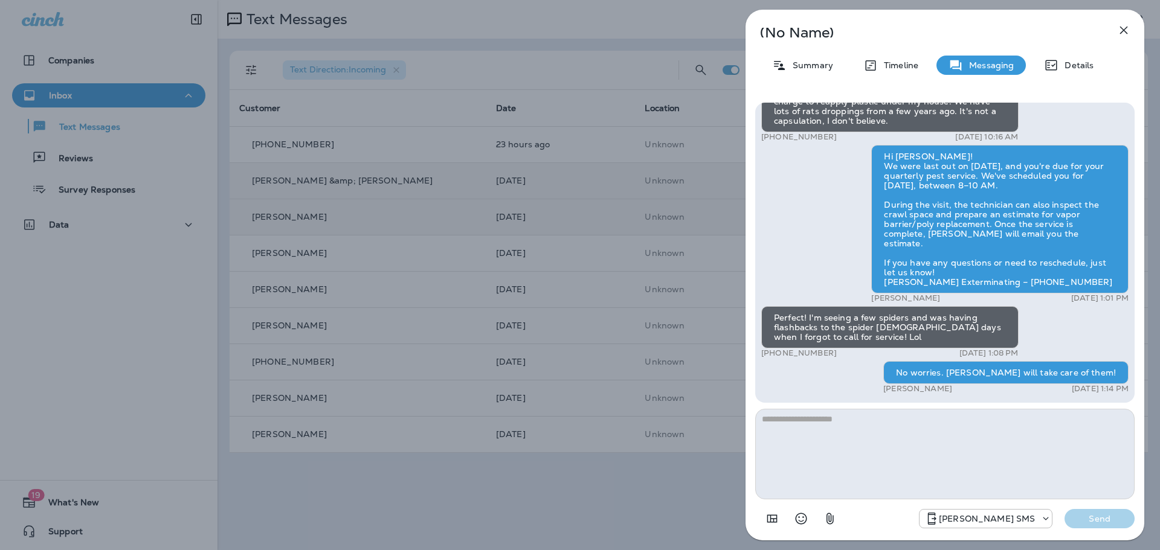 Image resolution: width=1160 pixels, height=550 pixels. Describe the element at coordinates (1076, 65) in the screenshot. I see `p: Details` at that location.